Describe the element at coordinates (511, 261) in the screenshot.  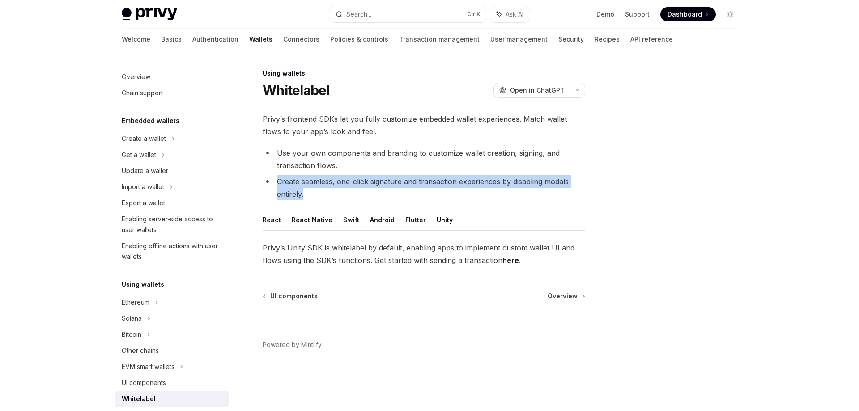
I see `a: here` at that location.